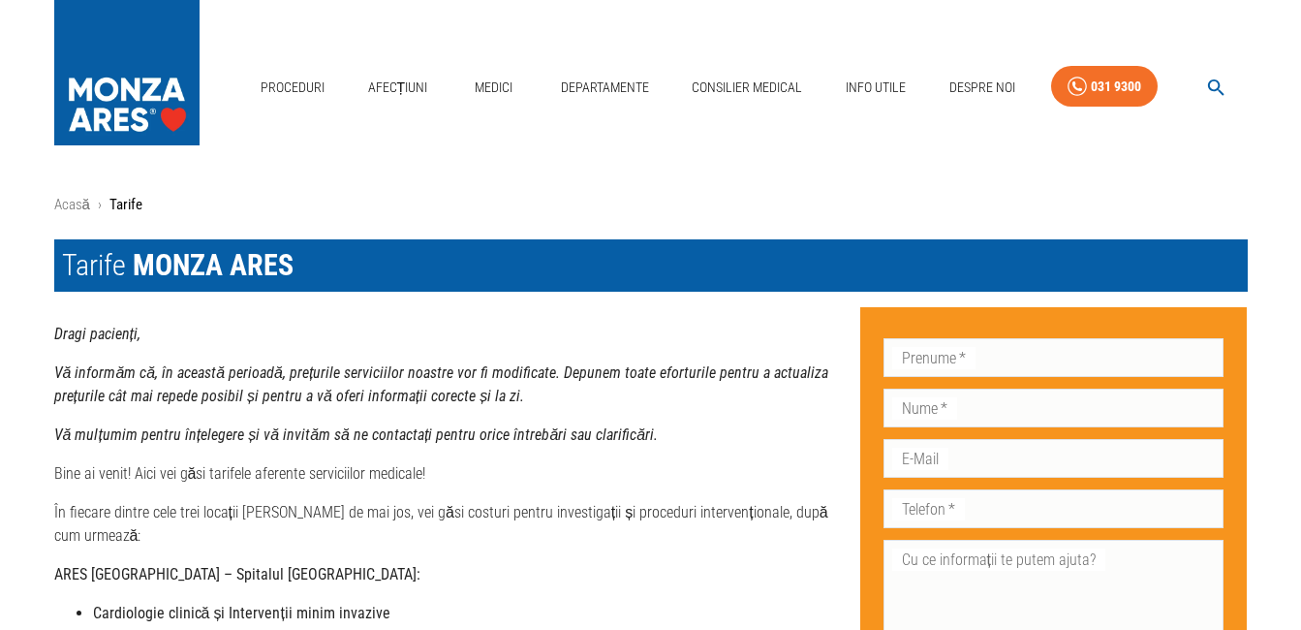 Image resolution: width=1301 pixels, height=630 pixels. I want to click on p: Bine ai venit! Aici vei găsi tarifele aferente serviciilor medicale!, so click(450, 474).